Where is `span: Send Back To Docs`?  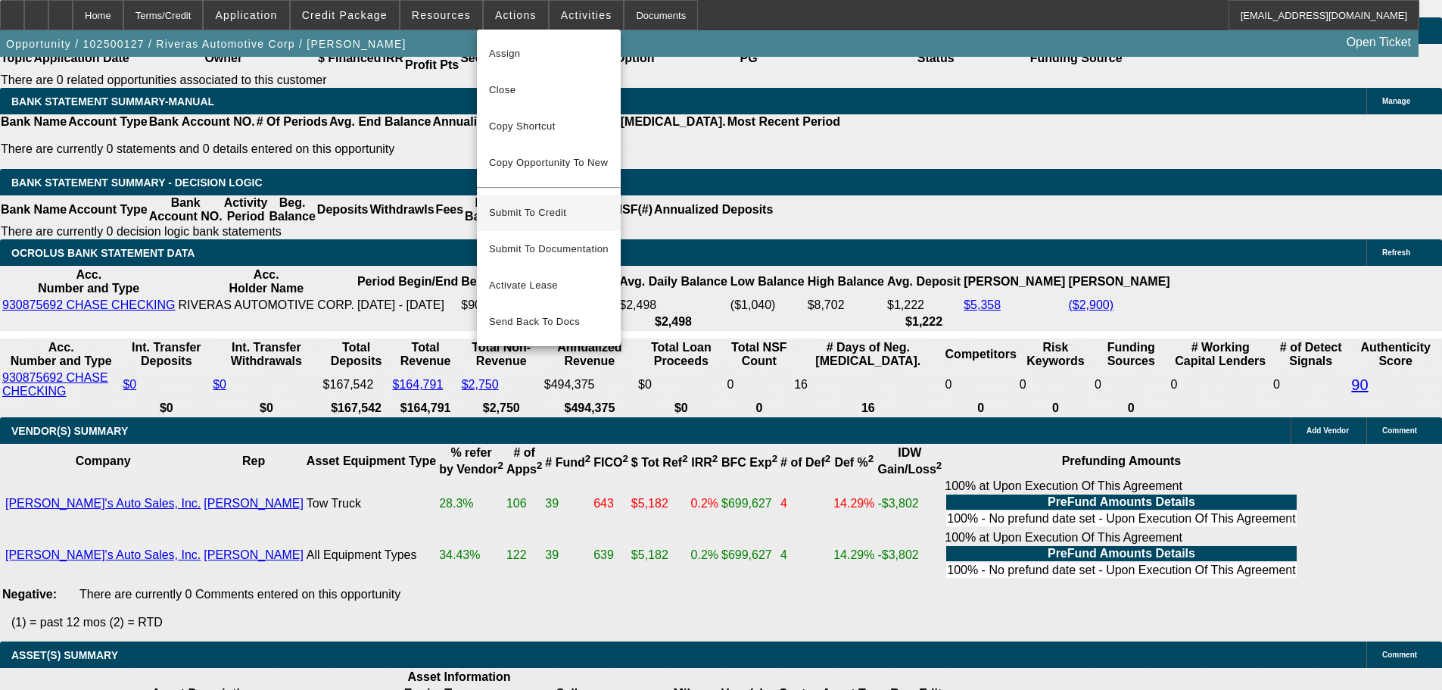
span: Send Back To Docs is located at coordinates (549, 322).